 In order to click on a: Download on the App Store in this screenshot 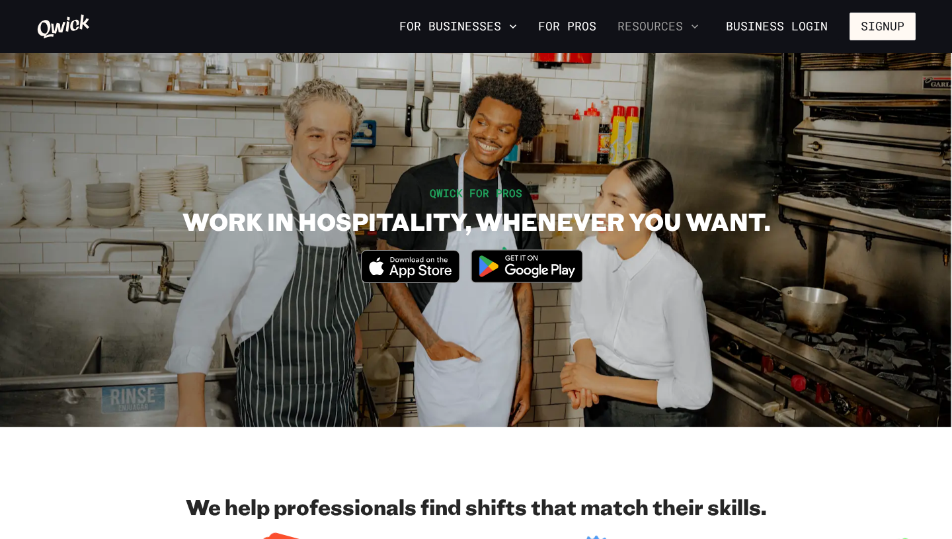, I will do `click(410, 278)`.